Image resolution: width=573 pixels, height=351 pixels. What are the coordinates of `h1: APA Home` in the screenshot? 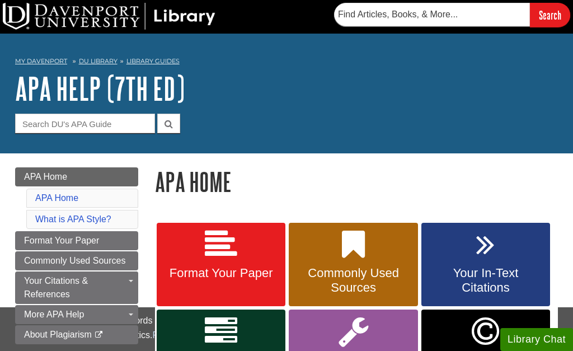 It's located at (356, 181).